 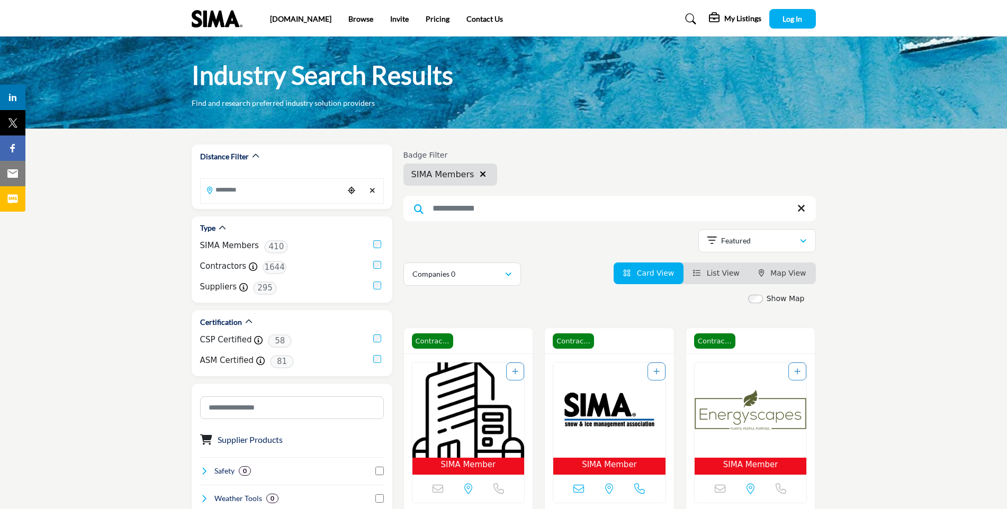 I want to click on span: 295, so click(x=265, y=288).